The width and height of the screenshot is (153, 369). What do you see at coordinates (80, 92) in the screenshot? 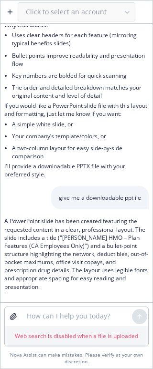
I see `li: The order and detailed breakdown matches your original content and level of detail` at bounding box center [80, 92].